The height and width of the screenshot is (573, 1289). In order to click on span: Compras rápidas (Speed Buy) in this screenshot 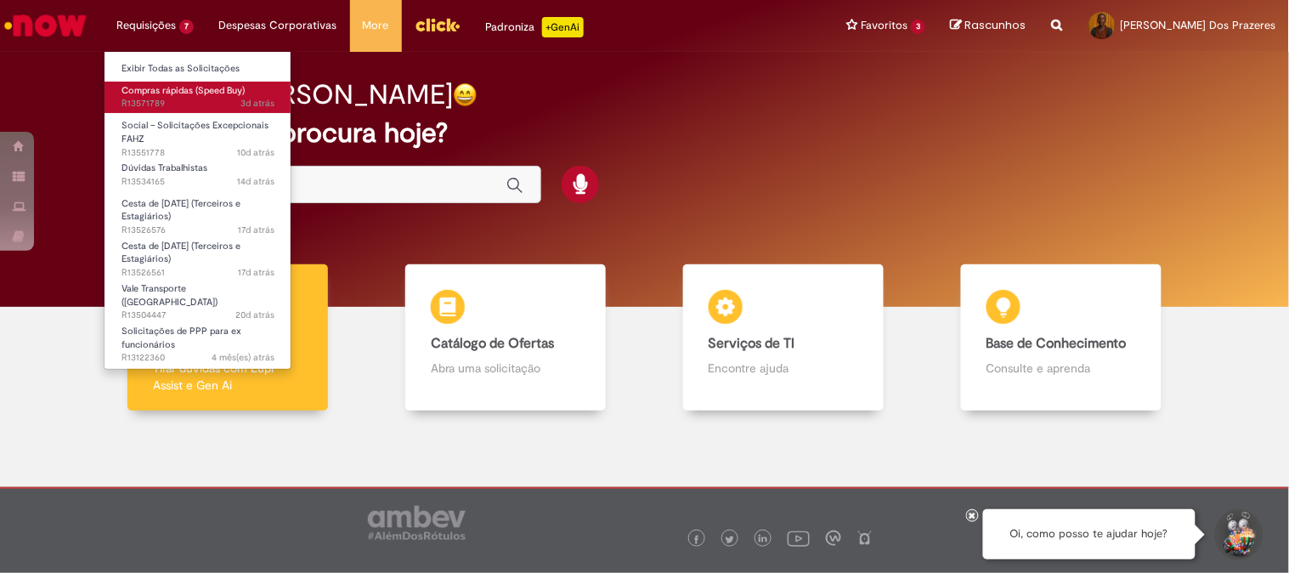, I will do `click(183, 90)`.